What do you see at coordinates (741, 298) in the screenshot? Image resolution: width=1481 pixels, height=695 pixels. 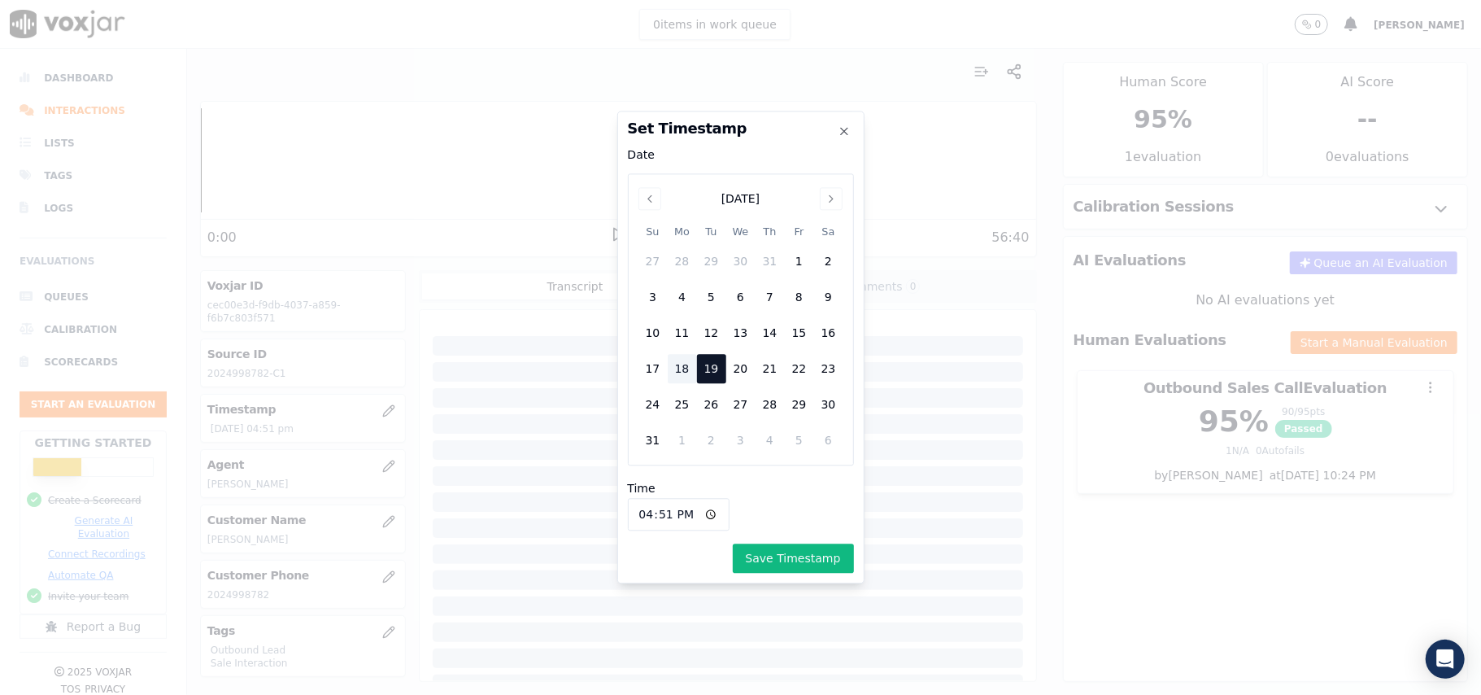 I see `div: Wednesday, August 6, 2025` at bounding box center [741, 298].